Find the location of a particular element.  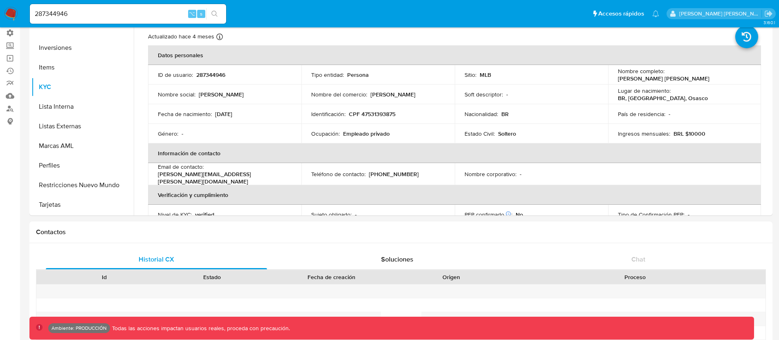

p: victor.david@mercadolibre.com.co is located at coordinates (720, 13).